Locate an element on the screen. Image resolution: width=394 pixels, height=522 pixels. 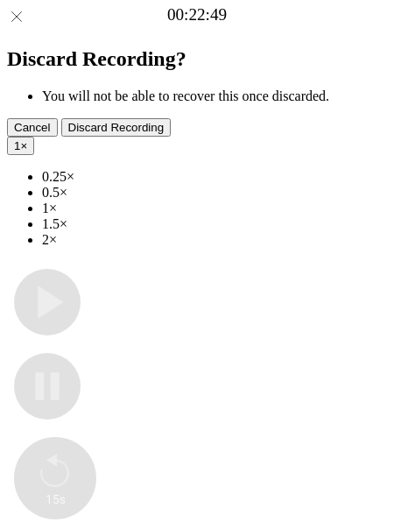
button: Discard Recording is located at coordinates (116, 127).